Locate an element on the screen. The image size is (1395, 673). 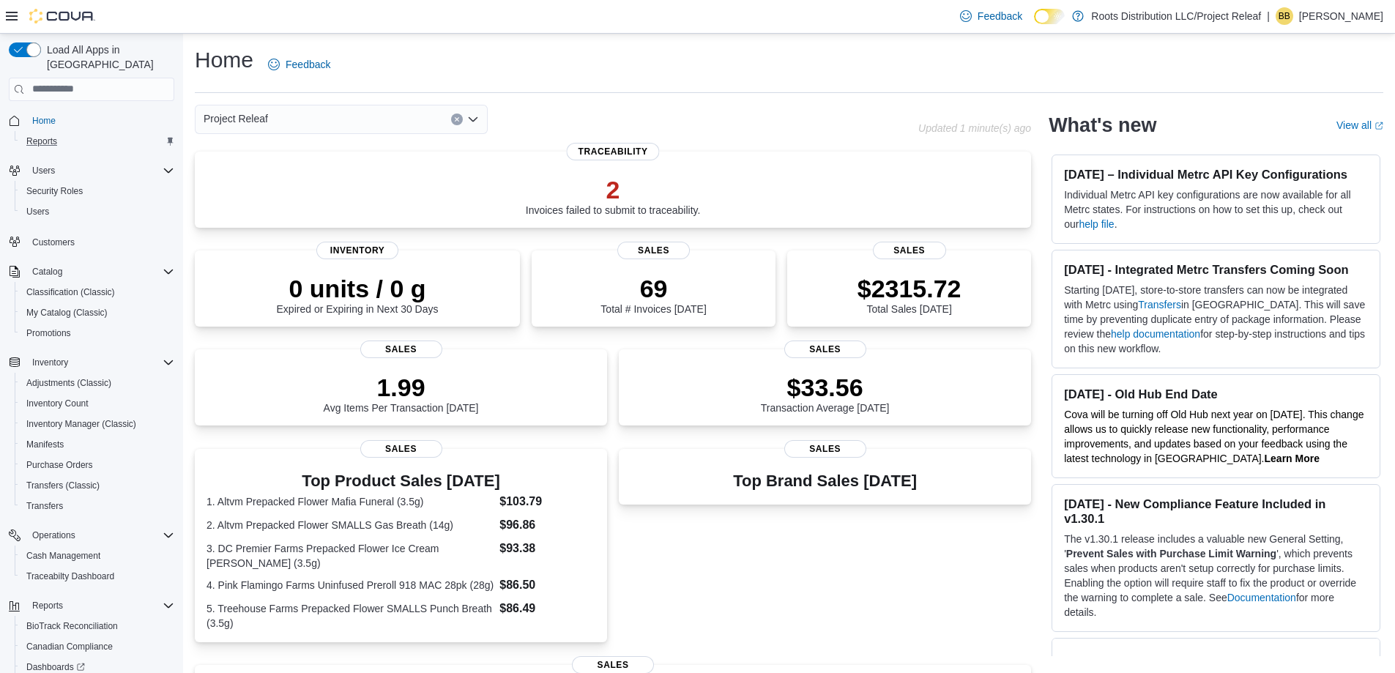
button: Inventory Count is located at coordinates (97, 403).